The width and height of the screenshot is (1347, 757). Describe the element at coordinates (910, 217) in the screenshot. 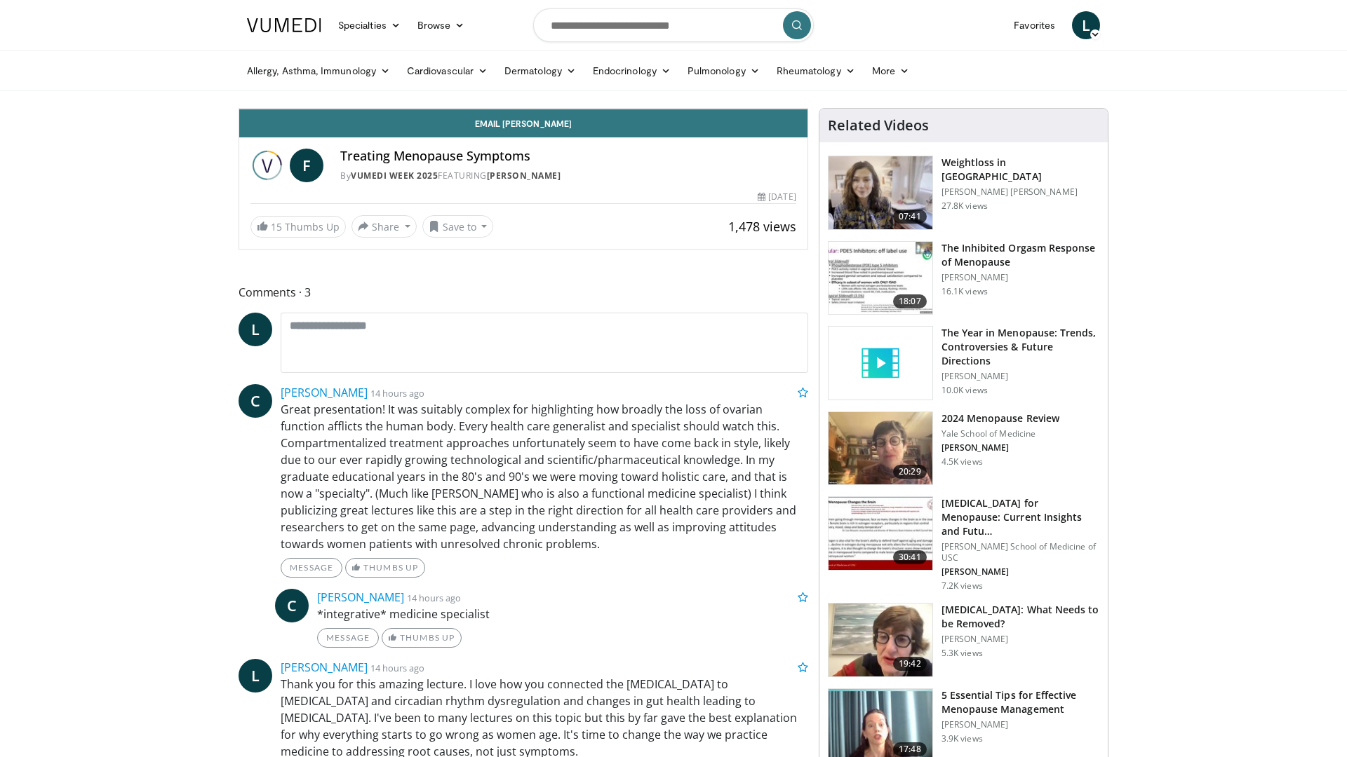

I see `span: 07:41` at that location.